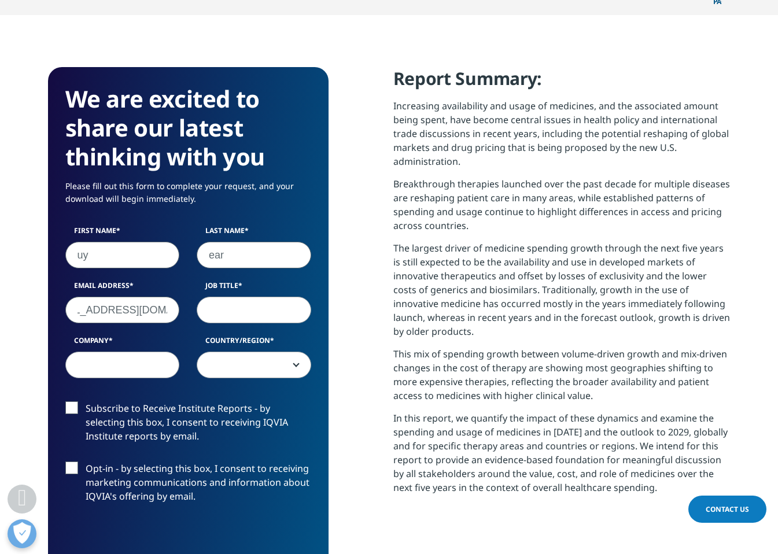  Describe the element at coordinates (188, 425) in the screenshot. I see `label: Subscribe to Receive Institute Reports - by selecting this box, I consent to receiving IQVIA Inst...` at that location.